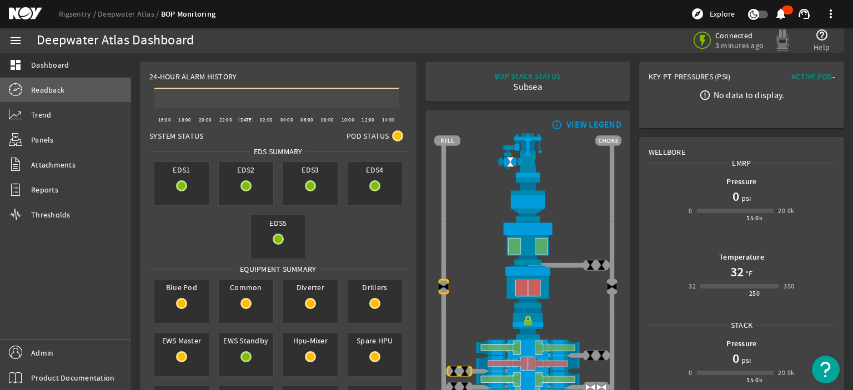 This screenshot has width=853, height=390. I want to click on span: Admin, so click(42, 353).